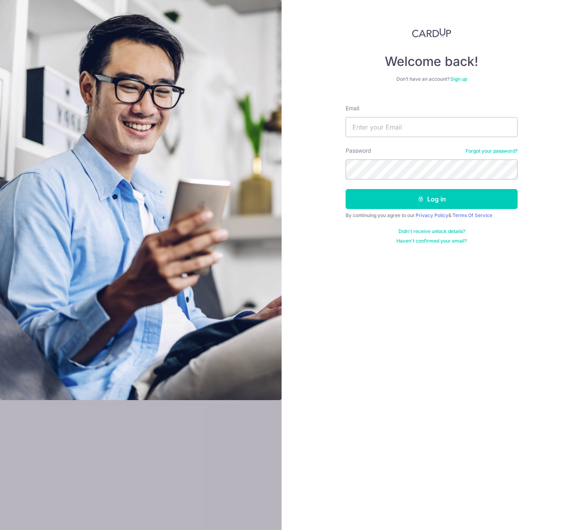 The width and height of the screenshot is (582, 530). I want to click on img: CardUp Logo, so click(432, 33).